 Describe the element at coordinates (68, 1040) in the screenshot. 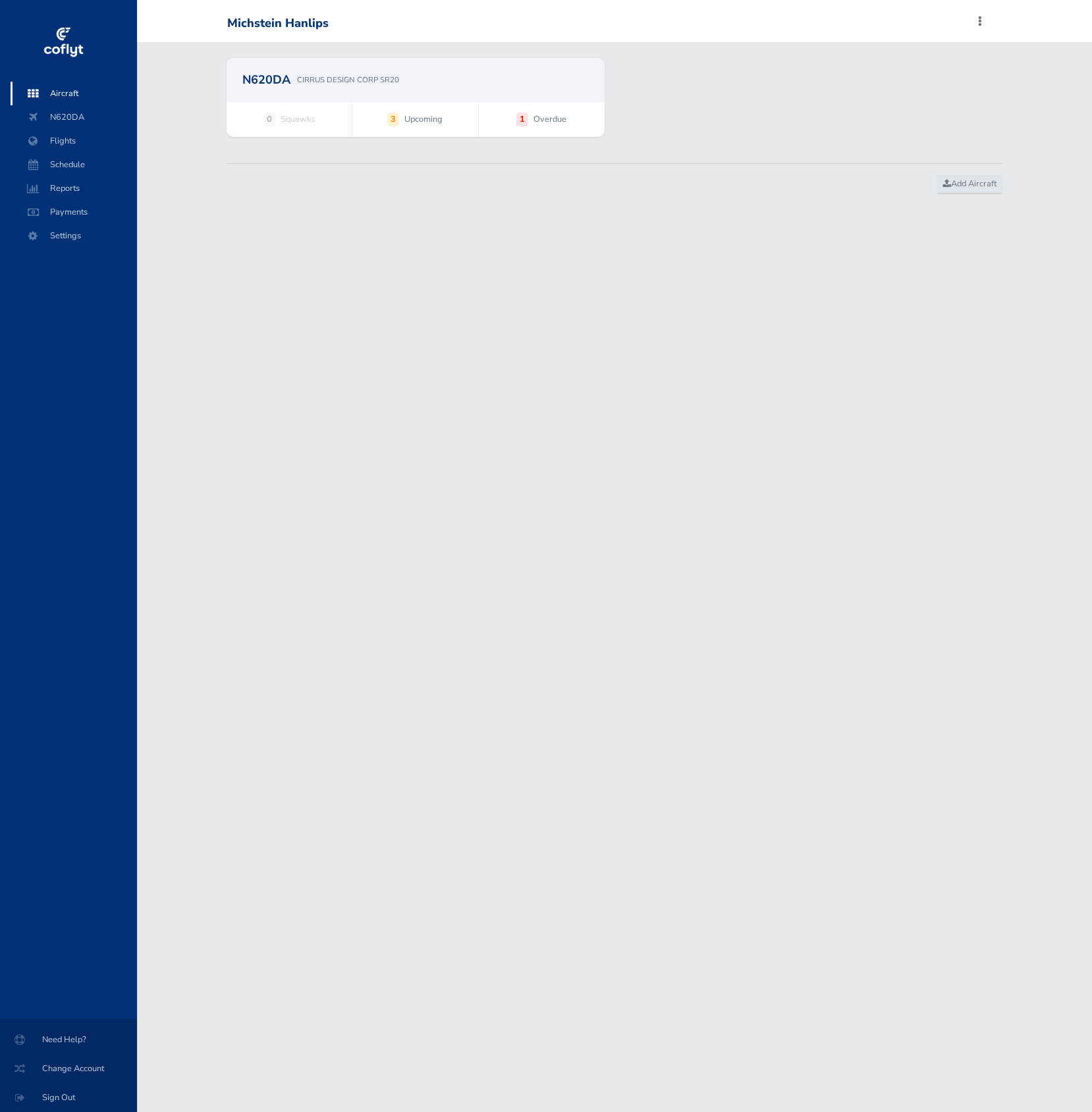

I see `span: Need Help?` at that location.